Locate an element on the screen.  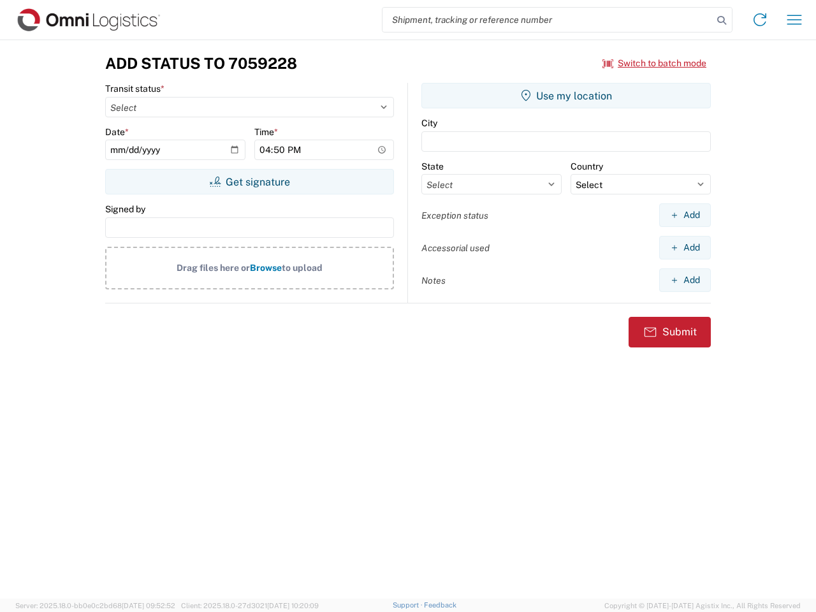
label: Notes is located at coordinates (434, 281).